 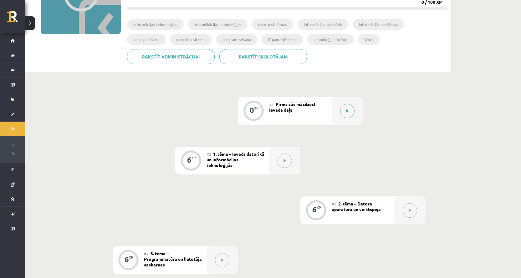 What do you see at coordinates (323, 24) in the screenshot?
I see `li: informācijas apstrāde` at bounding box center [323, 24].